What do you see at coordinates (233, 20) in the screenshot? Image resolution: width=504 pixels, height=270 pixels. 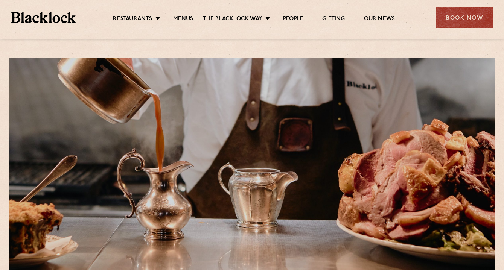 I see `a: The Blacklock Way` at bounding box center [233, 20].